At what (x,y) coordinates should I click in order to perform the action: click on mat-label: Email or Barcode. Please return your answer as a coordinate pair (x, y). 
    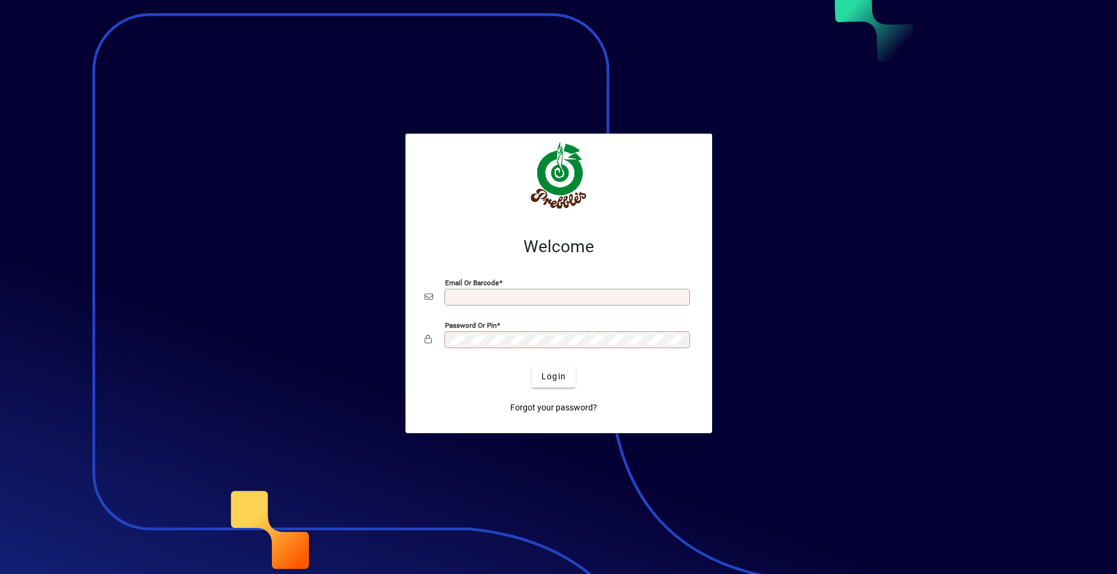
    Looking at the image, I should click on (472, 282).